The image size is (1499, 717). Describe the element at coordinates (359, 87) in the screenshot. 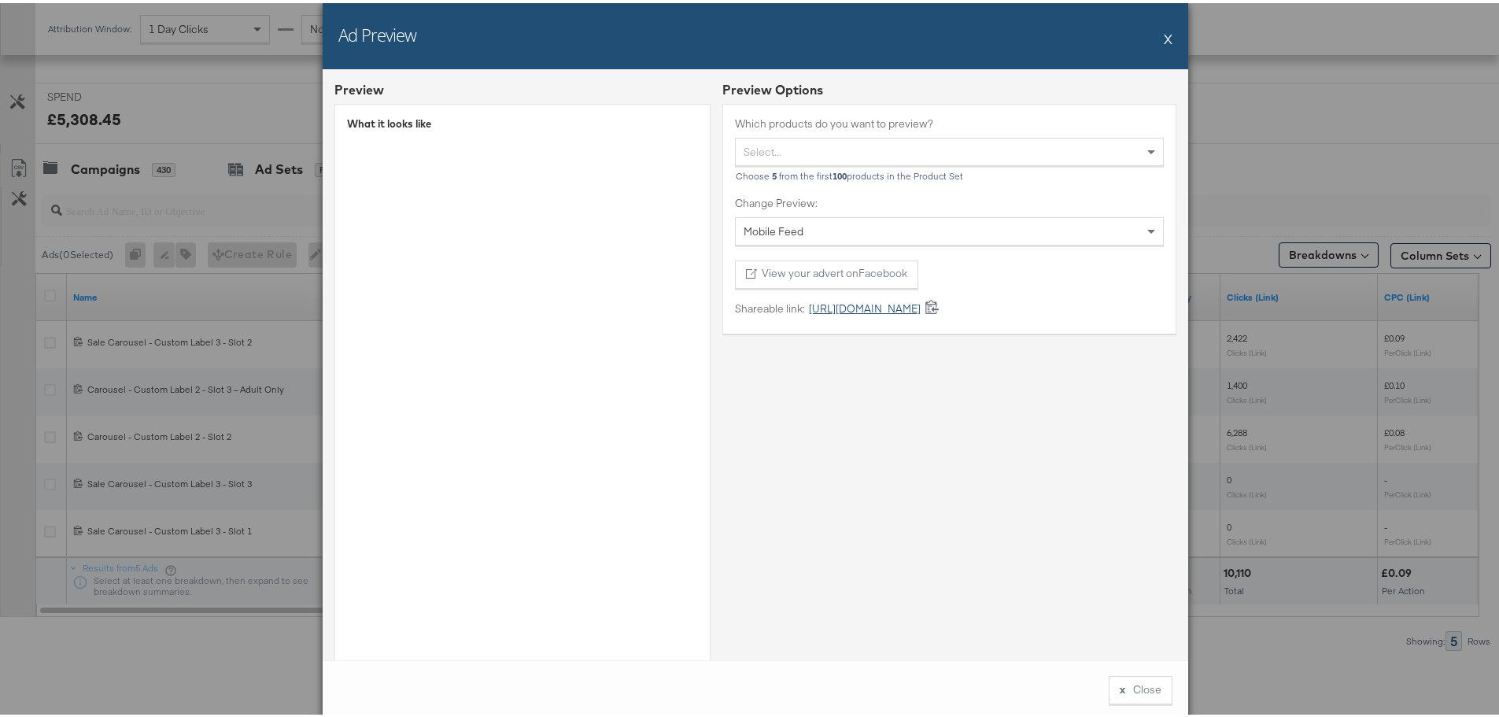

I see `div: Preview` at that location.